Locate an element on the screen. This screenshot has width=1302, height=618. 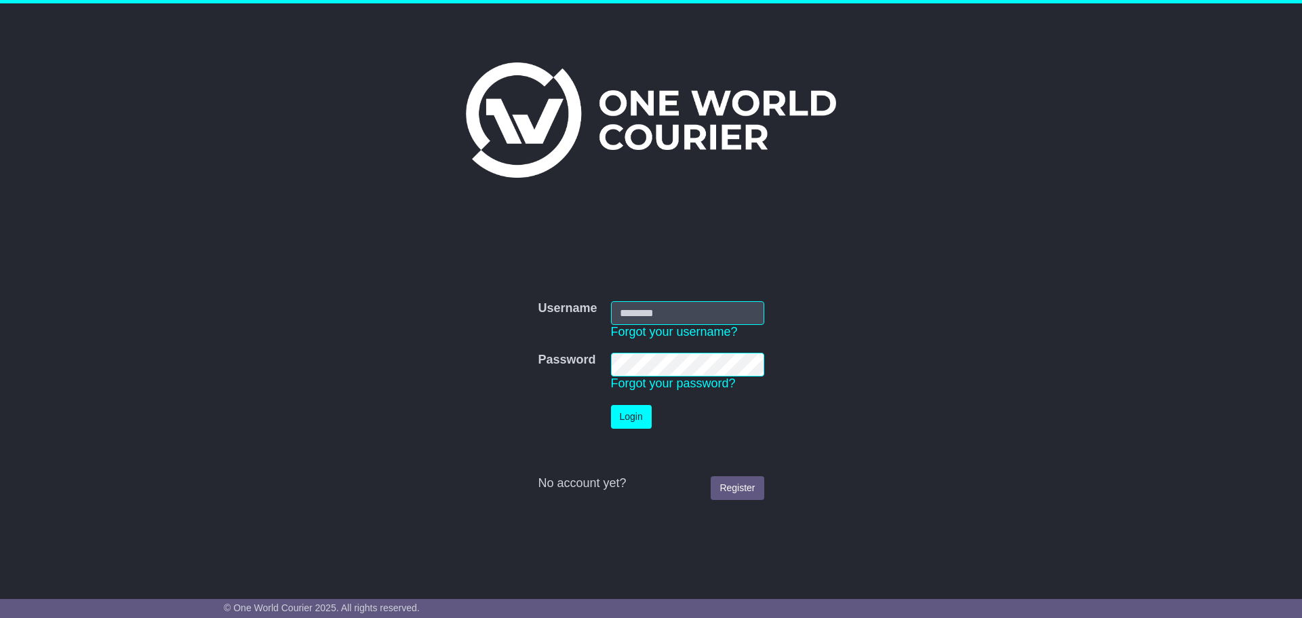
label: Username is located at coordinates (567, 309).